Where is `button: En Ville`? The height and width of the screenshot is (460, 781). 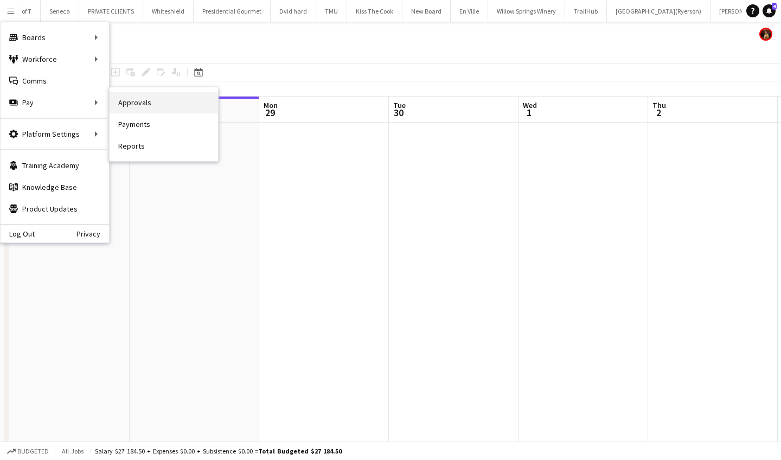
button: En Ville is located at coordinates (469, 11).